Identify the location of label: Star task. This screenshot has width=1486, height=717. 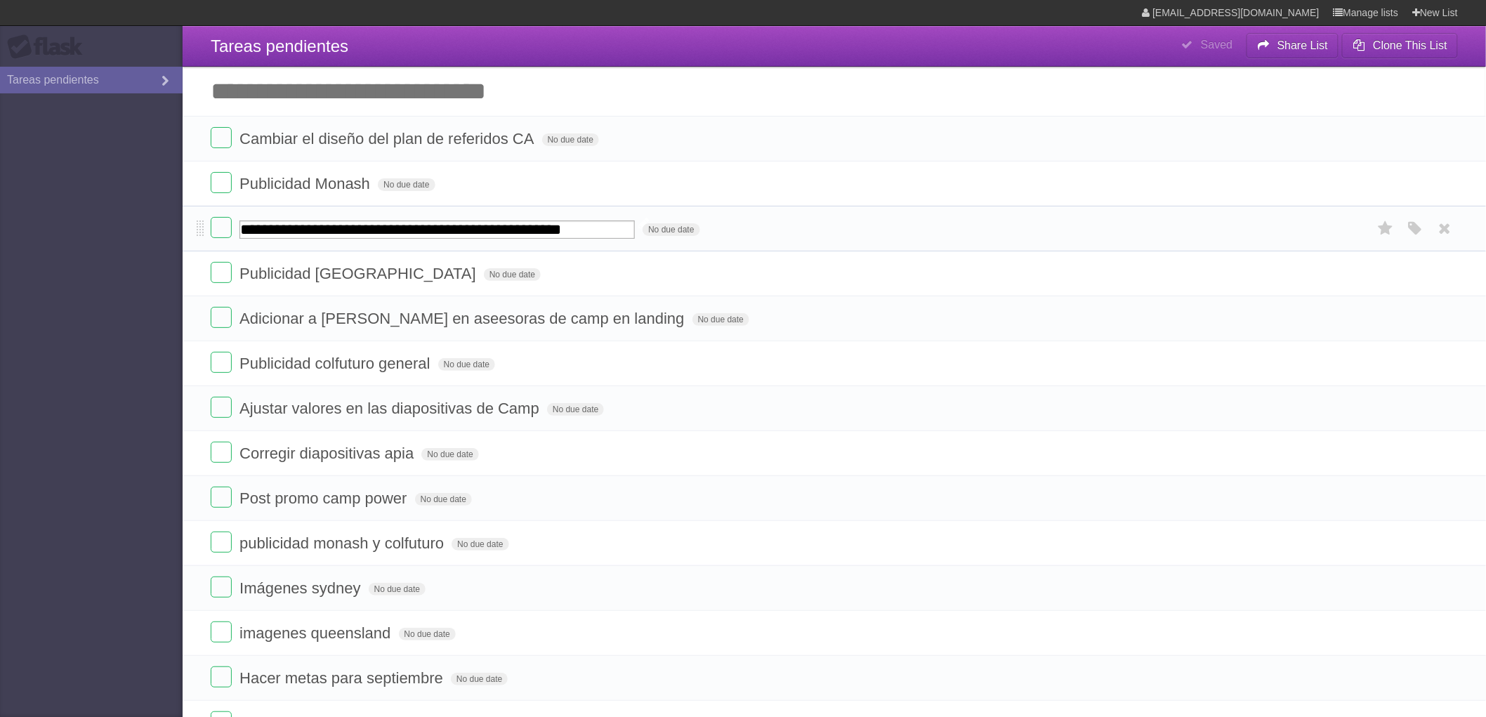
(1385, 228).